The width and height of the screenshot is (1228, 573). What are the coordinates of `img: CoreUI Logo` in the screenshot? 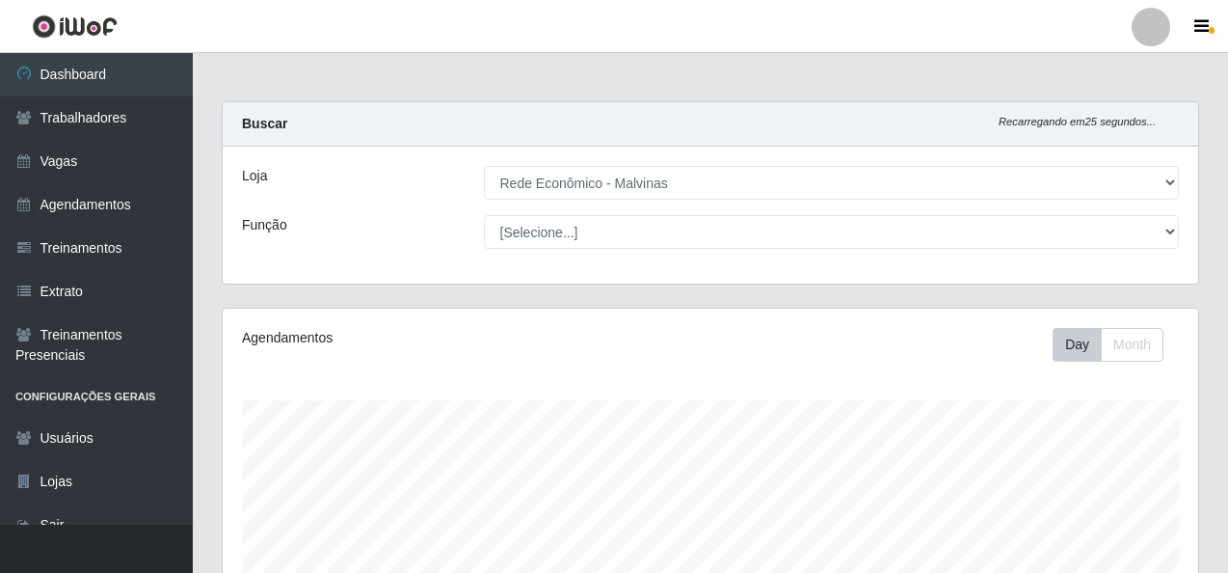 It's located at (74, 26).